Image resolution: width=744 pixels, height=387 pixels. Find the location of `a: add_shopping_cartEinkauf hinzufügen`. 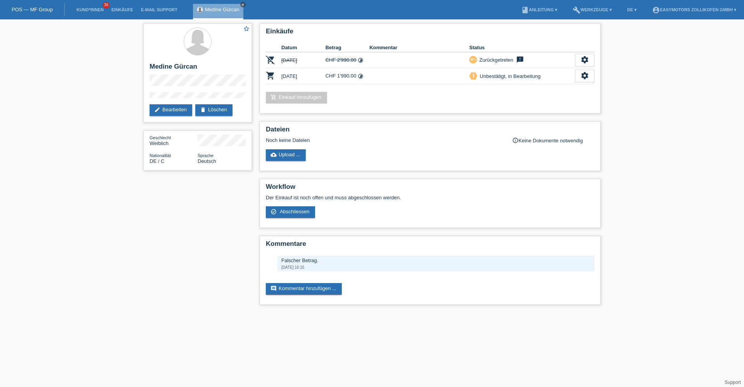

a: add_shopping_cartEinkauf hinzufügen is located at coordinates (296, 98).